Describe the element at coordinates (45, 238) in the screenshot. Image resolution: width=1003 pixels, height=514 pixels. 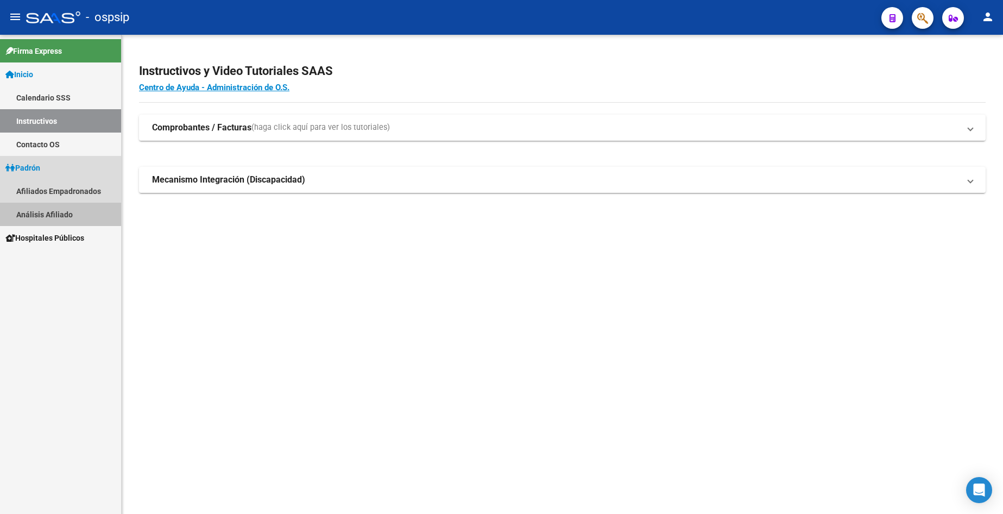
I see `span: Hospitales Públicos` at that location.